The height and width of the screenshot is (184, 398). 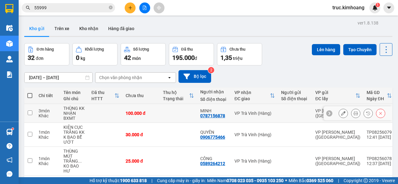 I want to click on div: 30.000 đ, so click(x=141, y=135).